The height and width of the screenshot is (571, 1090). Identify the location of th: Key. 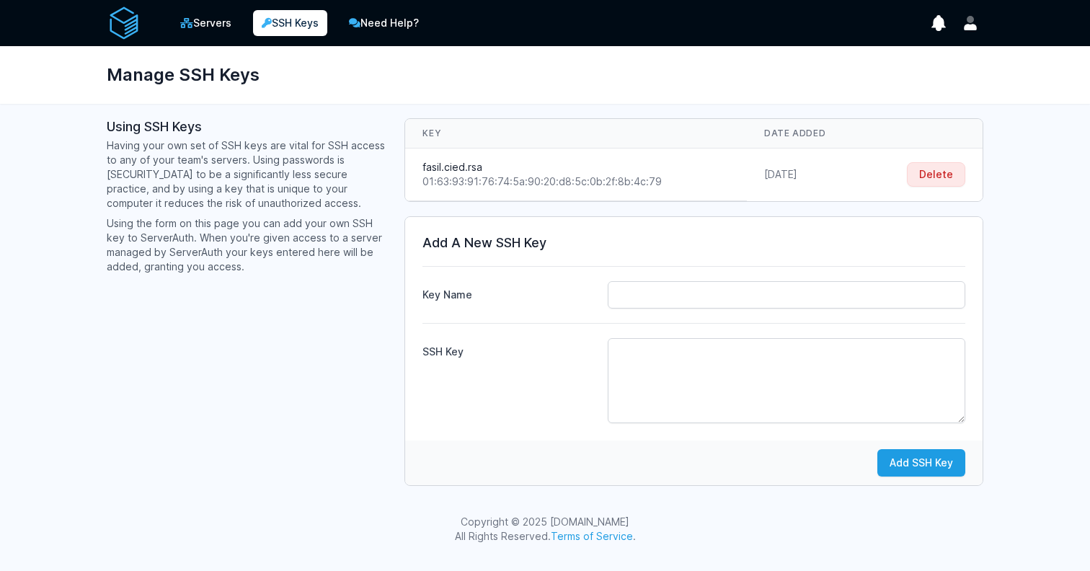
(576, 133).